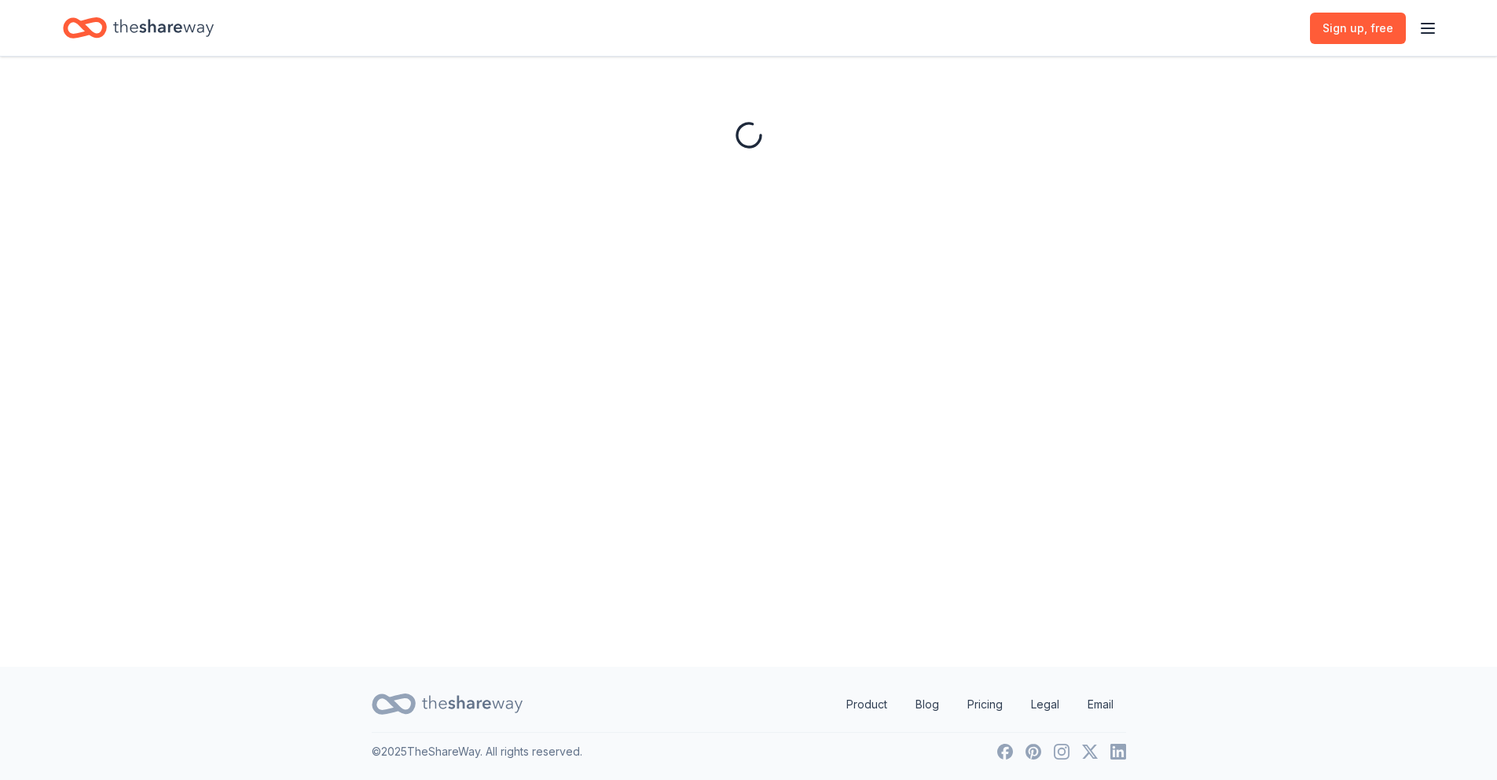  I want to click on span: , free, so click(1379, 28).